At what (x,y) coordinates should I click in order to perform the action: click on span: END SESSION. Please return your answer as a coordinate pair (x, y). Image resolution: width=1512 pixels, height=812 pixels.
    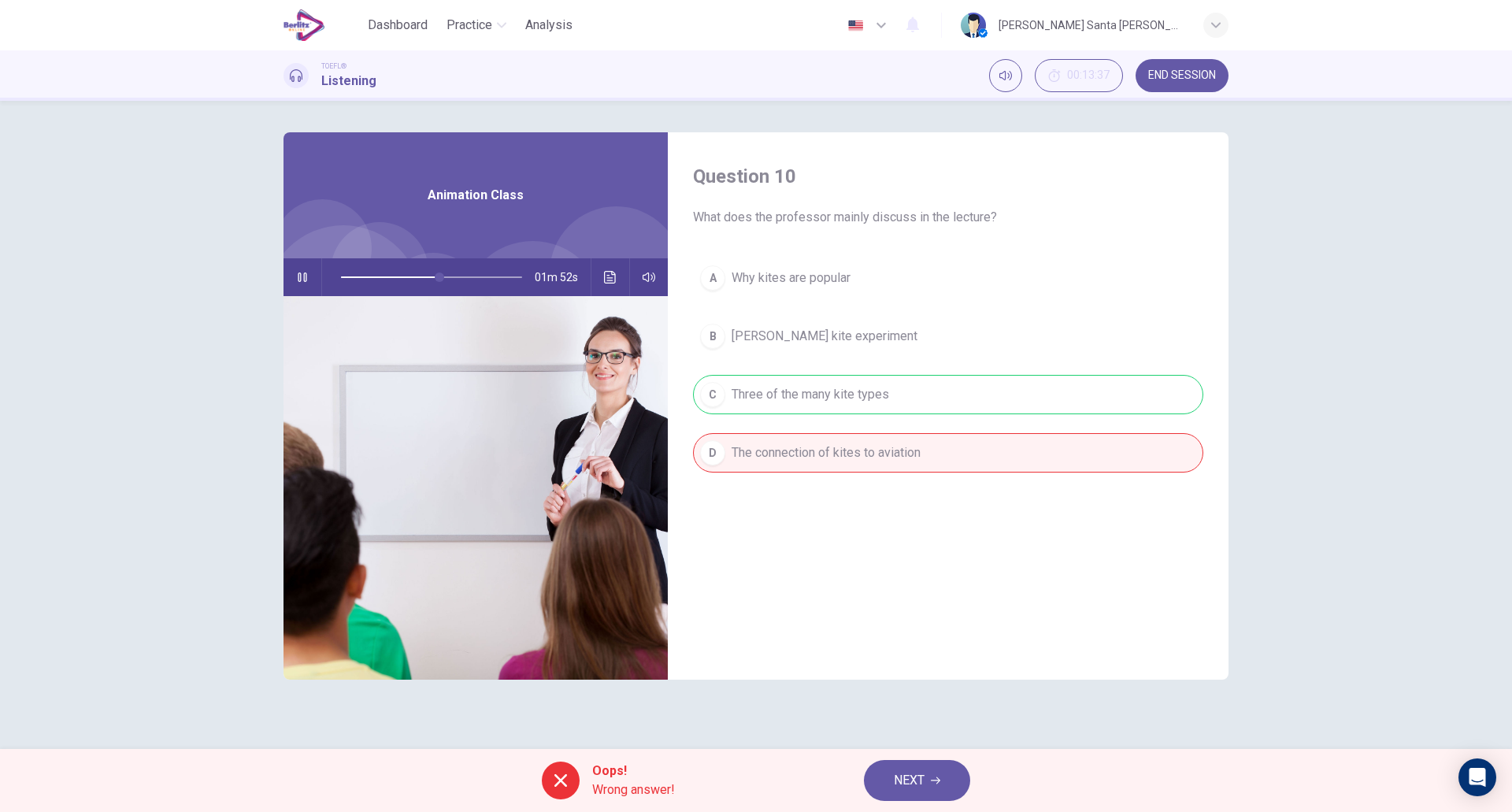
    Looking at the image, I should click on (1182, 76).